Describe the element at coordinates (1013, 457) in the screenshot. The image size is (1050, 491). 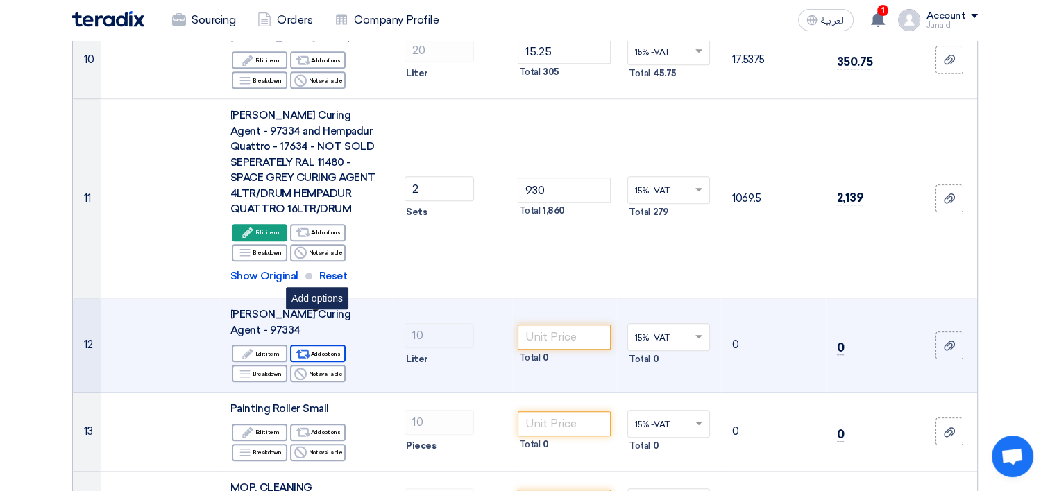
I see `div: Open chat` at that location.